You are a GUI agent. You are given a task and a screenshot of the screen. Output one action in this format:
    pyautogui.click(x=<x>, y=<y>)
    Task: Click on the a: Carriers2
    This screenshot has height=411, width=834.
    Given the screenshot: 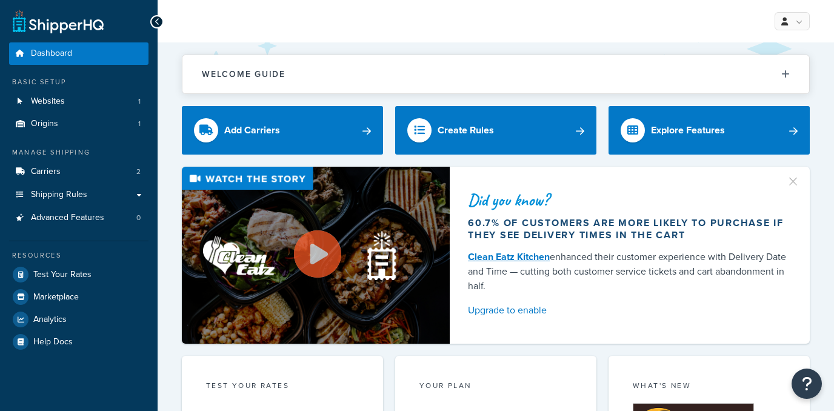 What is the action you would take?
    pyautogui.click(x=79, y=172)
    